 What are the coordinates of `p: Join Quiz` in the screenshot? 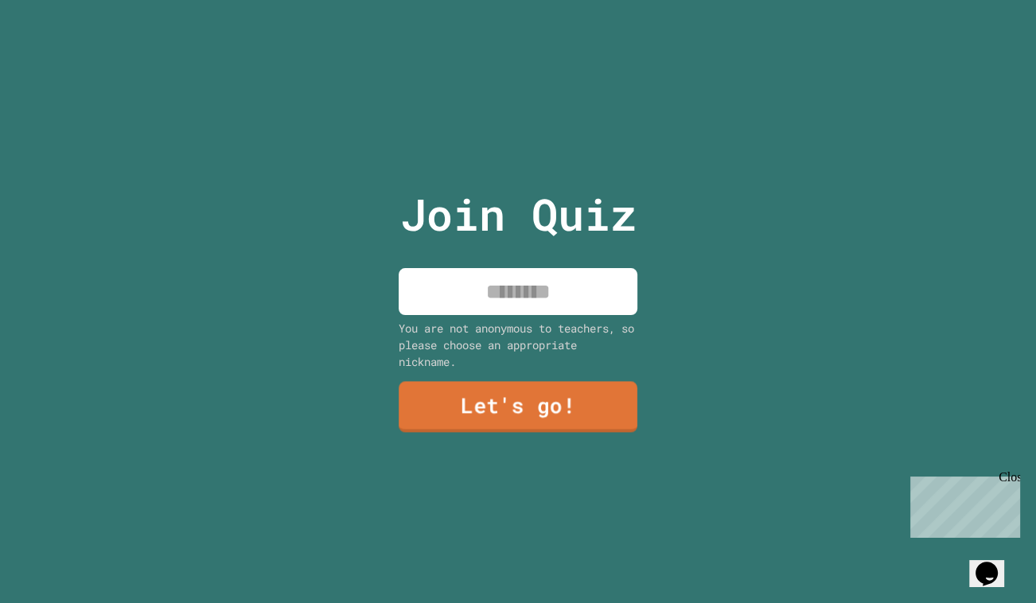 It's located at (518, 214).